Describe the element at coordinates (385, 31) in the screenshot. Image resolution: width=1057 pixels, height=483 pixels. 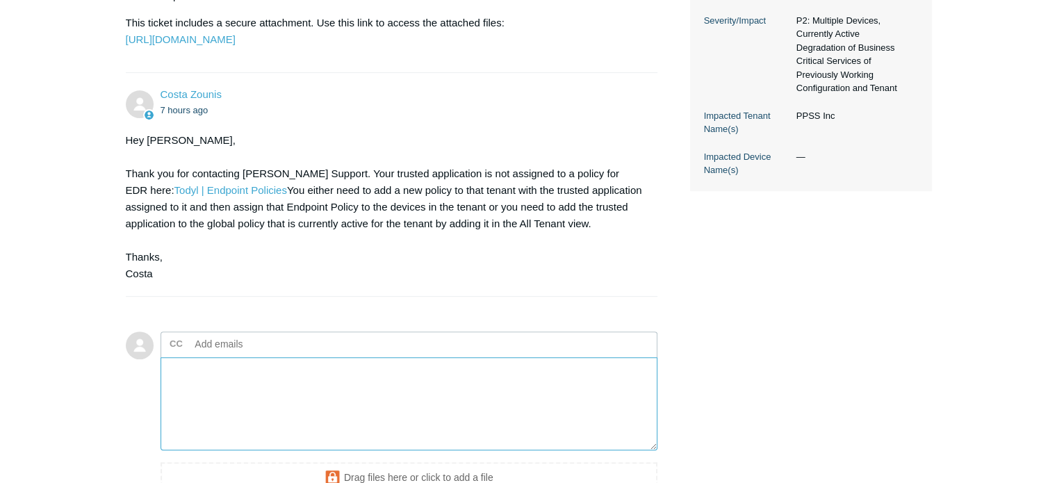
I see `p: This ticket includes a secure attachment. Use this link to access the attached files:` at that location.